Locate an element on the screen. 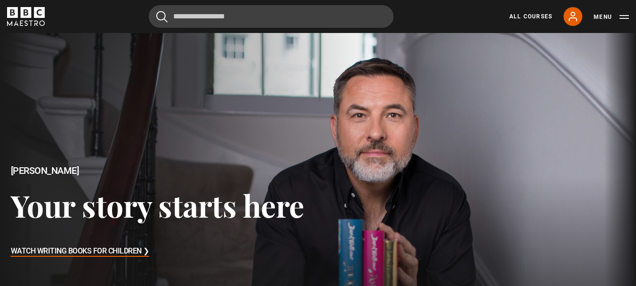 This screenshot has height=286, width=636. h3: Your story starts here is located at coordinates (157, 205).